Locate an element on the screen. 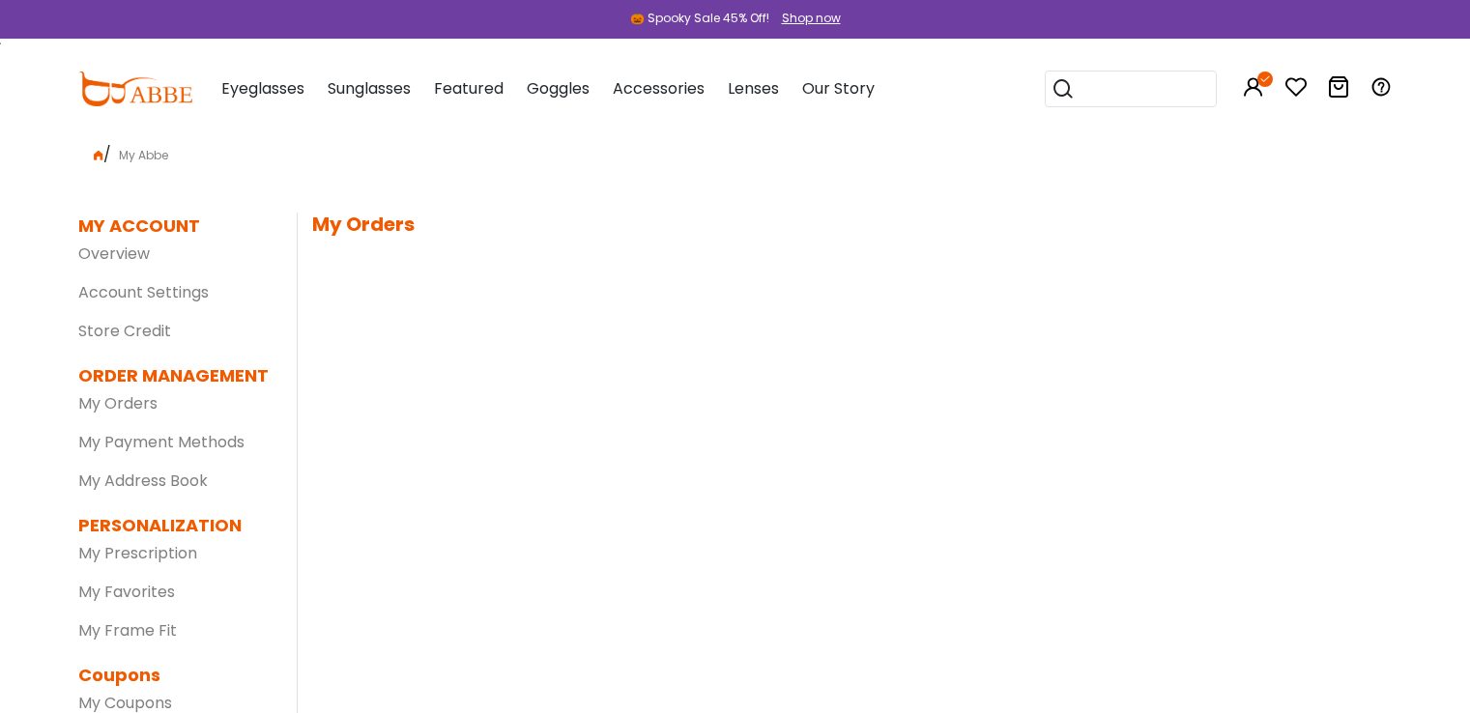 This screenshot has width=1470, height=713. dt: ORDER MANAGEMENT is located at coordinates (173, 375).